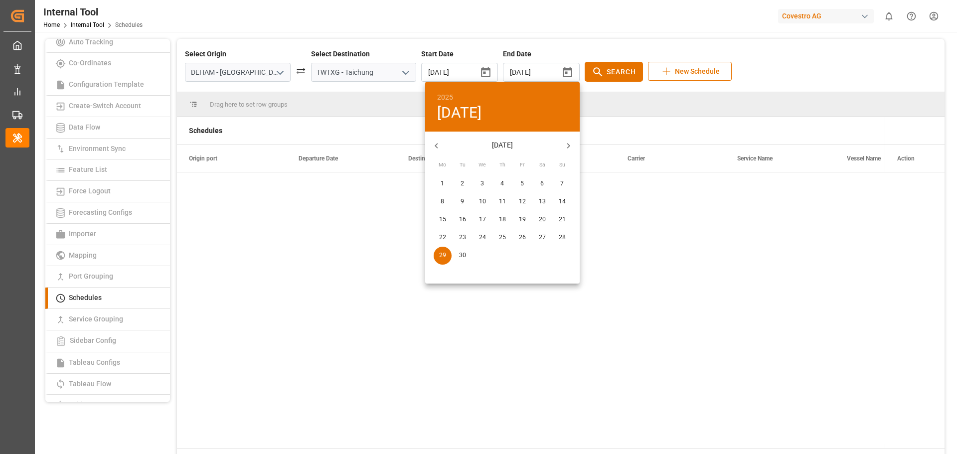 The height and width of the screenshot is (454, 957). I want to click on p: 11, so click(502, 202).